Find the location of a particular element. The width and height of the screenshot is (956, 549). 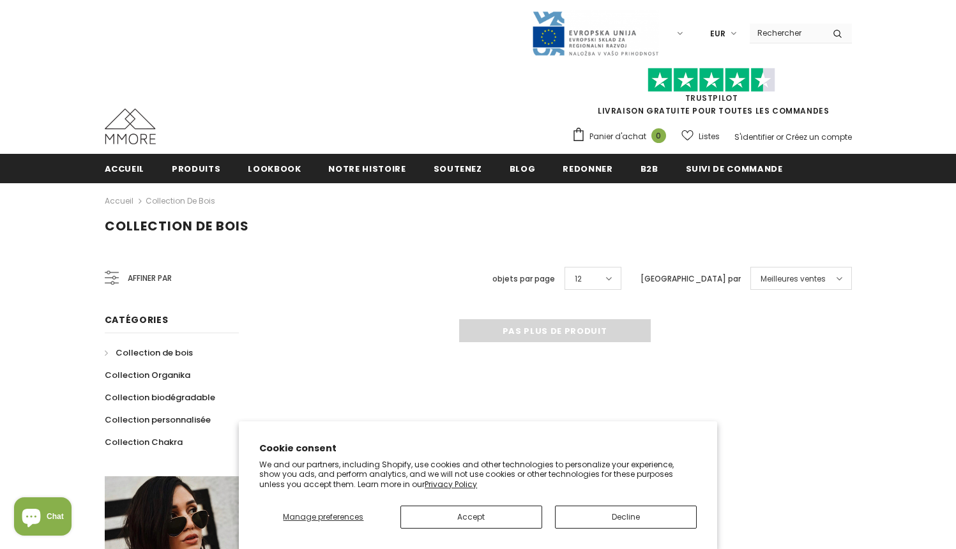

a: Redonner is located at coordinates (588, 168).